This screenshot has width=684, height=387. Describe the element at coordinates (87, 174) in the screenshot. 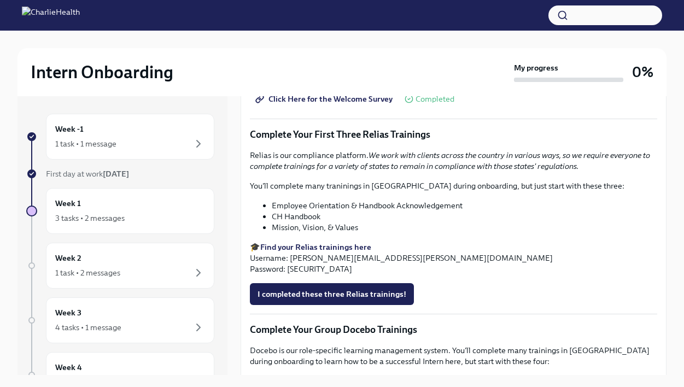

I see `span: First day at work` at that location.